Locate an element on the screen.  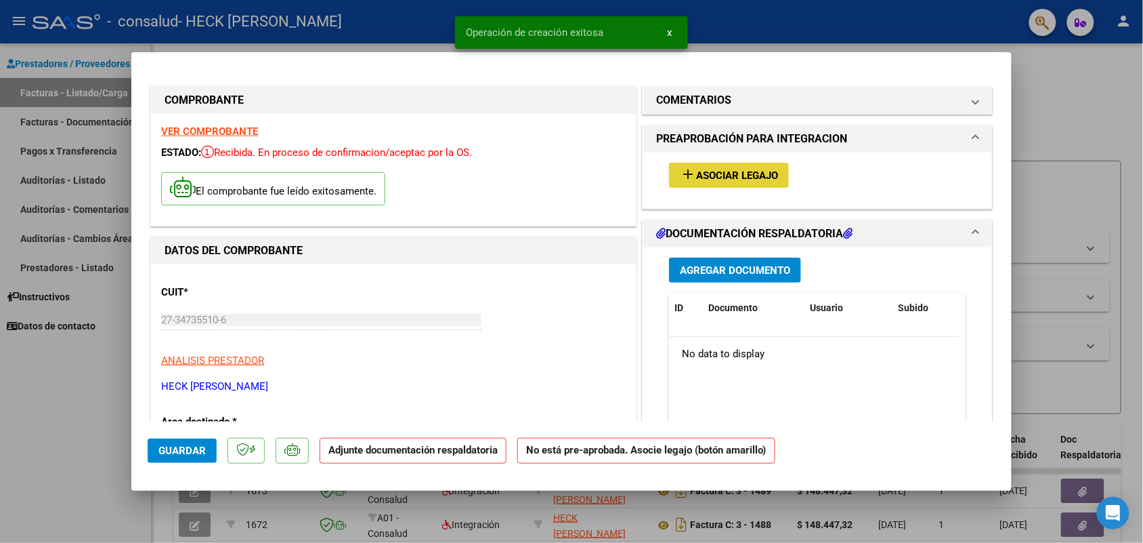
mat-expansion-panel-header: DOCUMENTACIÓN RESPALDATORIA is located at coordinates (818, 234).